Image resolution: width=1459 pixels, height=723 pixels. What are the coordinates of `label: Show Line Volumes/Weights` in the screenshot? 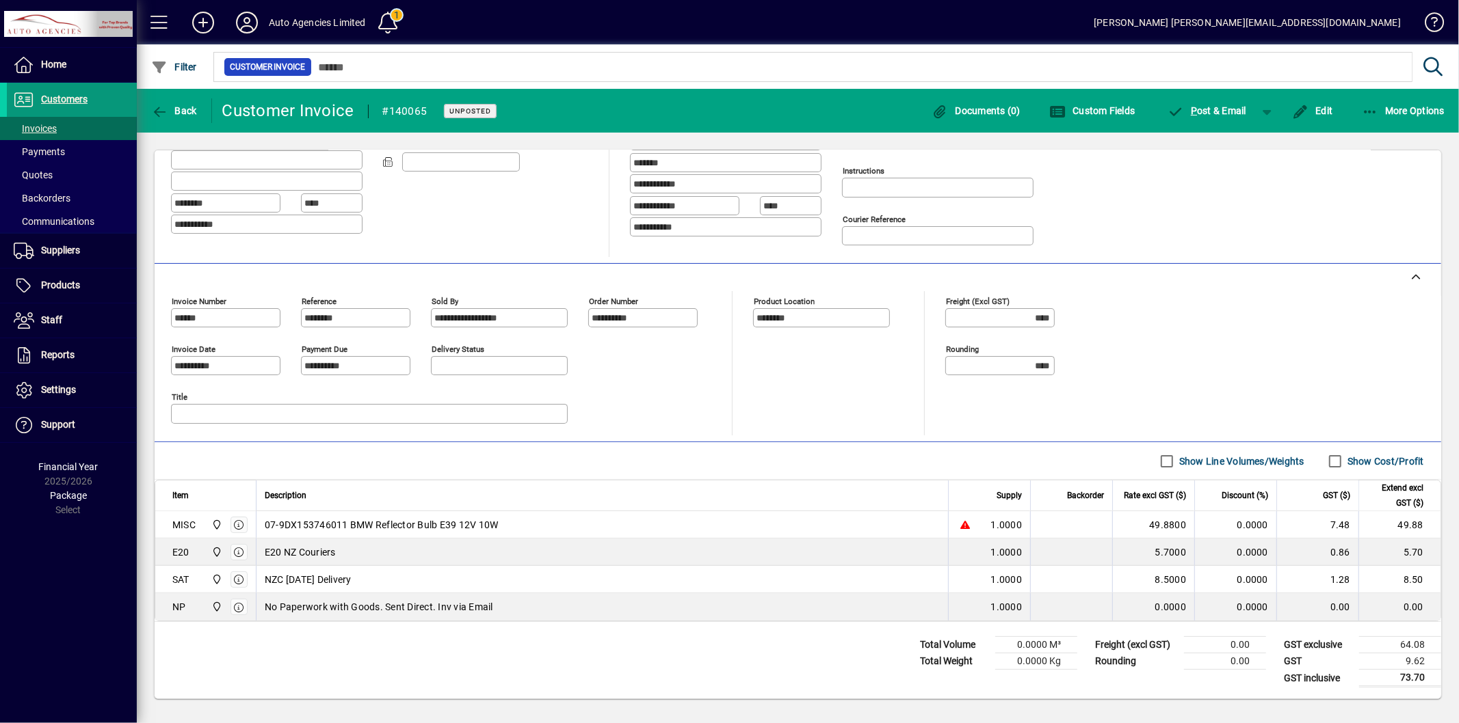 It's located at (1240, 462).